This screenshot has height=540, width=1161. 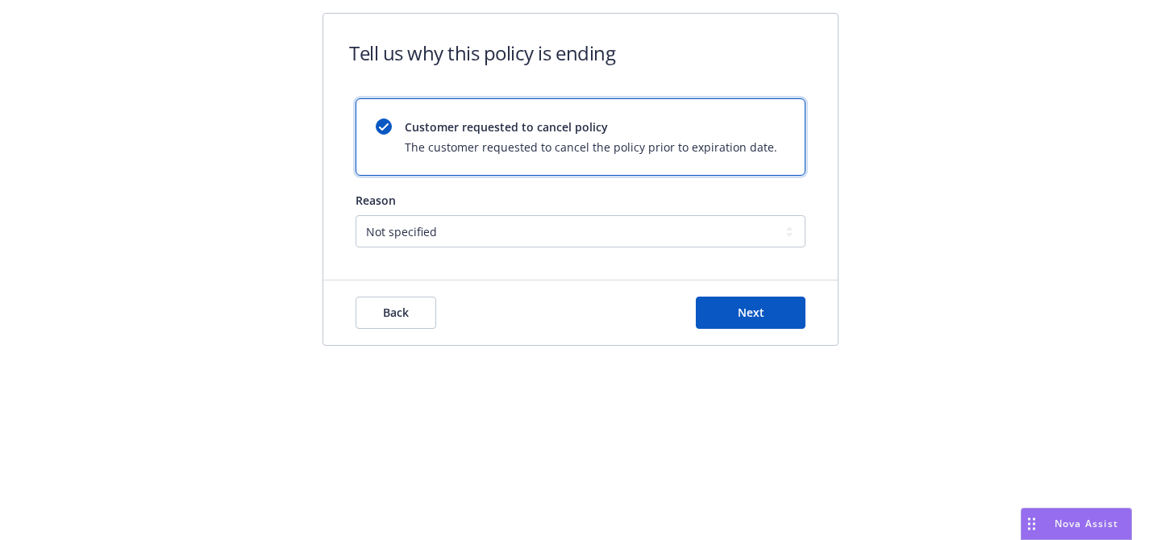 What do you see at coordinates (591, 127) in the screenshot?
I see `span: Customer requested to cancel policy` at bounding box center [591, 127].